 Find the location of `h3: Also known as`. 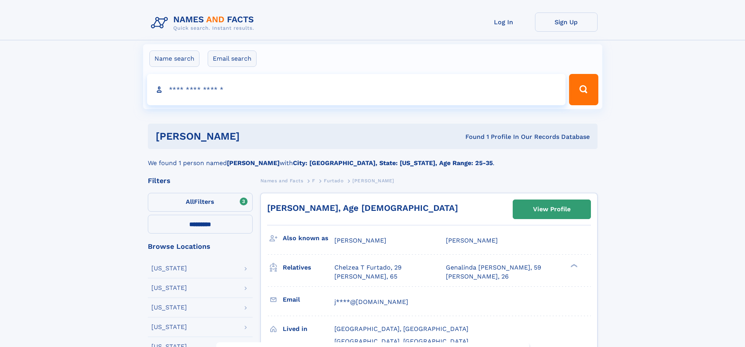

h3: Also known as is located at coordinates (308, 238).